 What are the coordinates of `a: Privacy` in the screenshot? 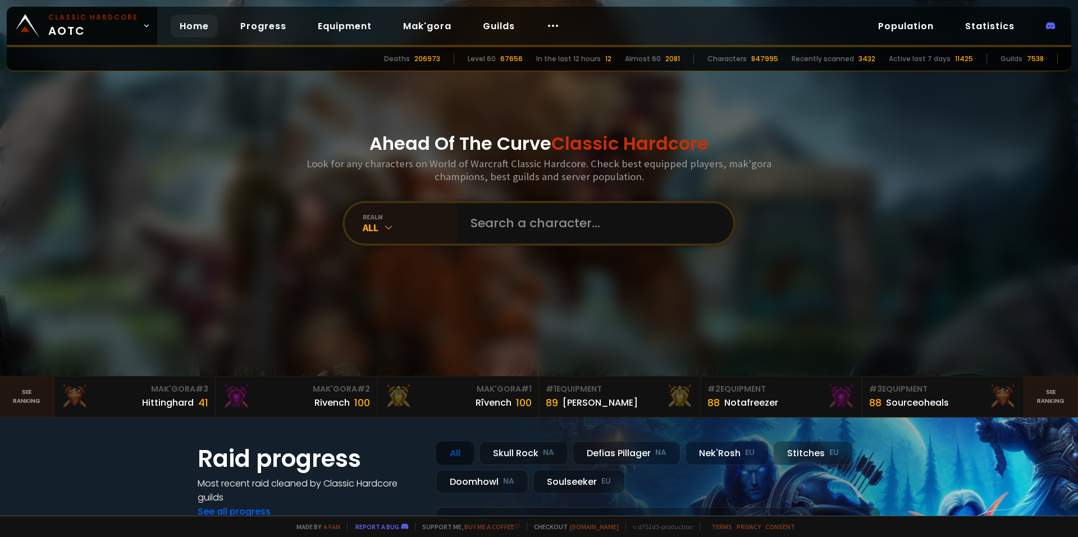 It's located at (748, 527).